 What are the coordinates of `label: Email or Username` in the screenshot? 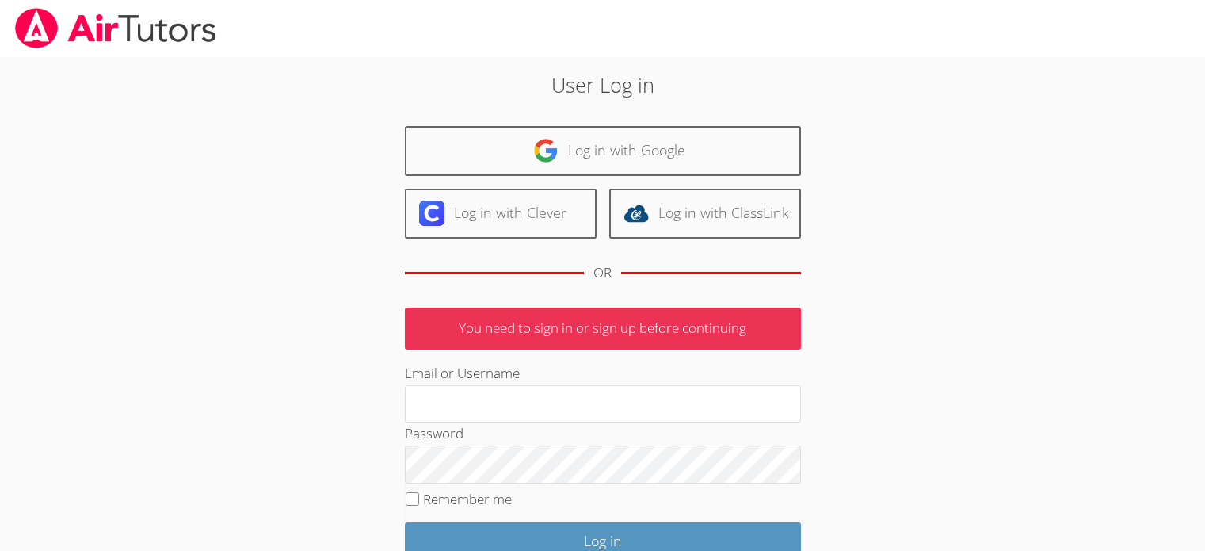 It's located at (462, 372).